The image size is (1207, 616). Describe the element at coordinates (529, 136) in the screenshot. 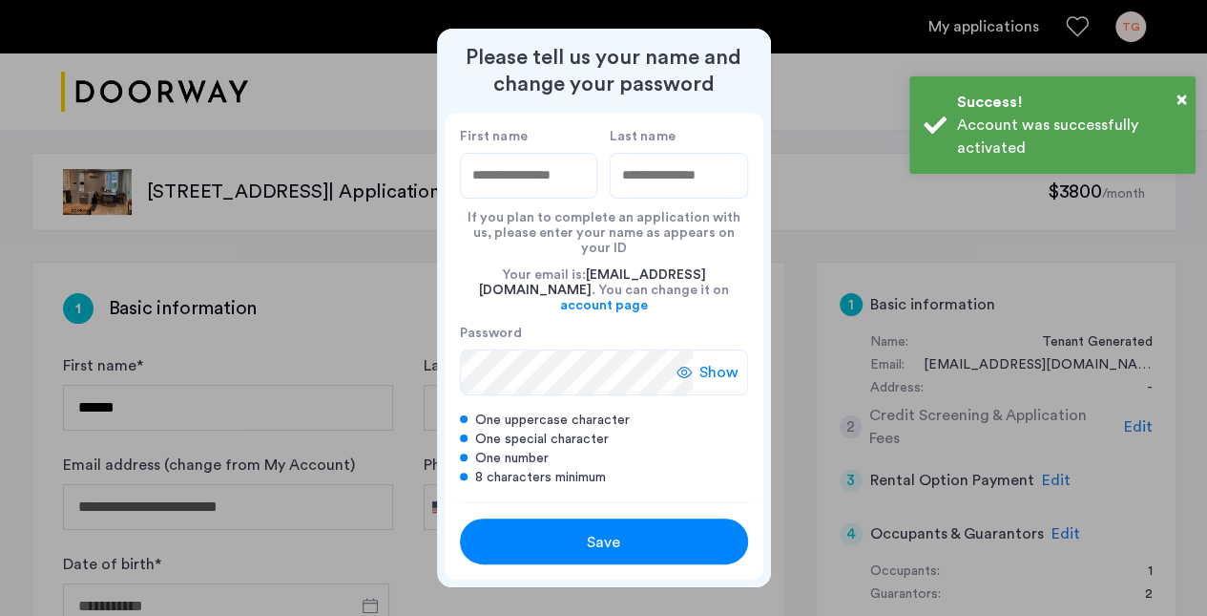

I see `label: First name` at that location.